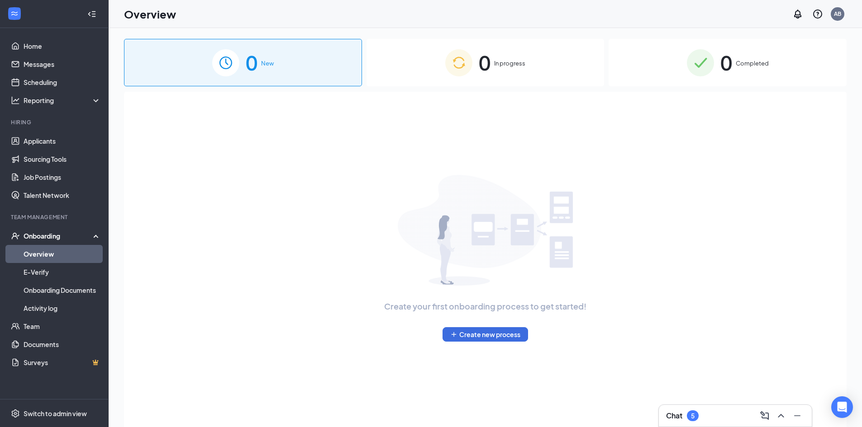  What do you see at coordinates (62, 141) in the screenshot?
I see `a: Applicants` at bounding box center [62, 141].